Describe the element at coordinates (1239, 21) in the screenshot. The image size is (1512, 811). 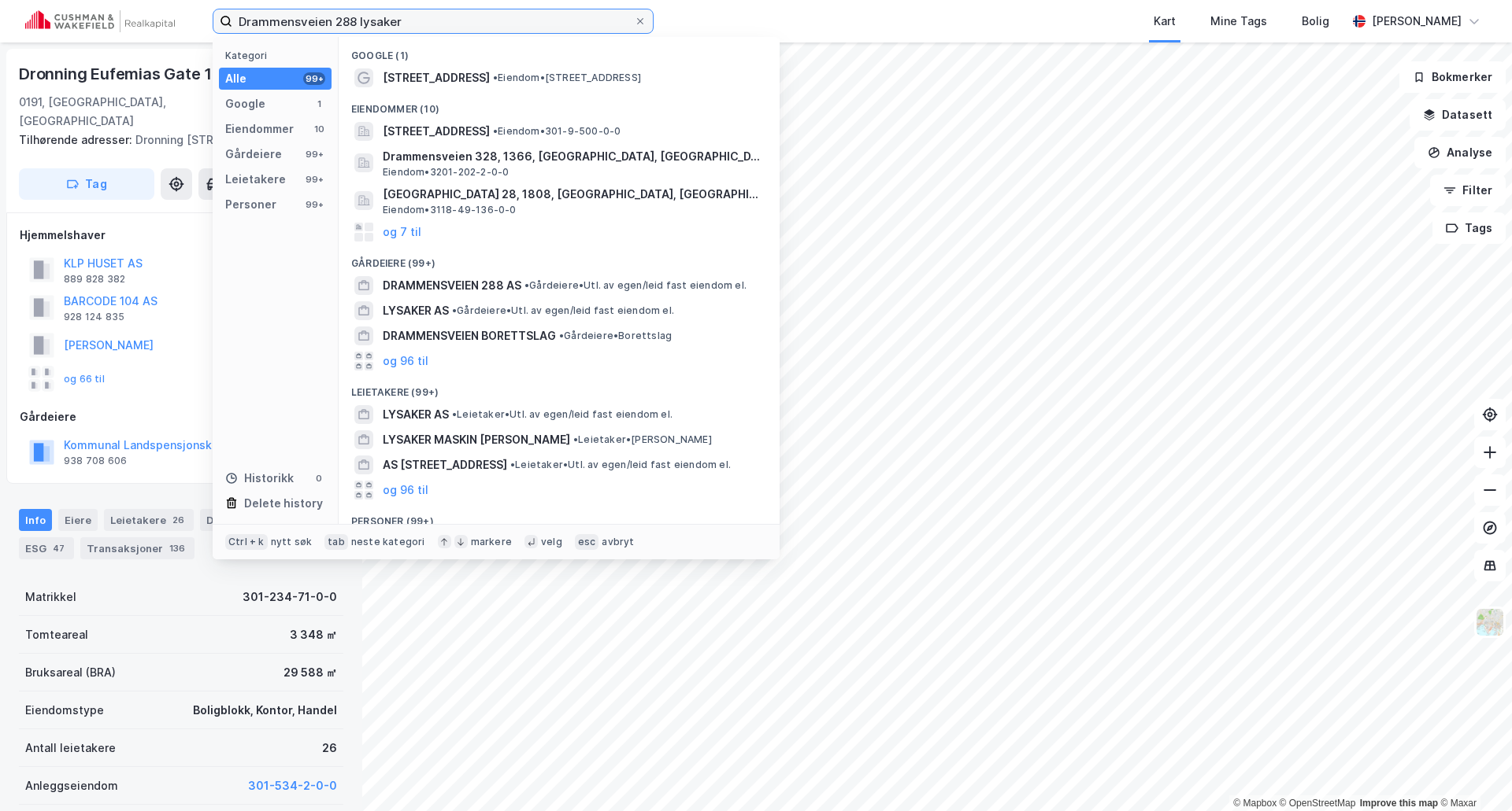
I see `div: Mine Tags` at that location.